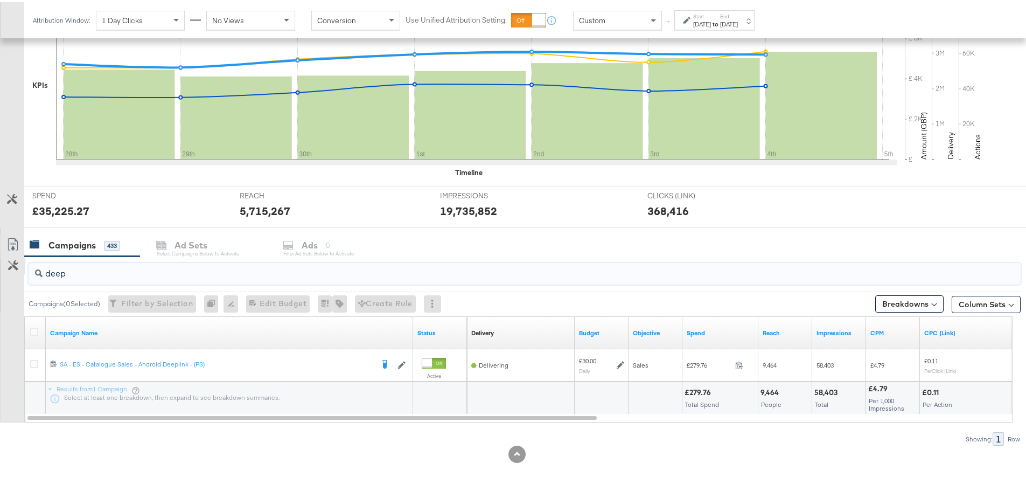 This screenshot has height=491, width=1026. What do you see at coordinates (668, 208) in the screenshot?
I see `div: 368,416` at bounding box center [668, 208].